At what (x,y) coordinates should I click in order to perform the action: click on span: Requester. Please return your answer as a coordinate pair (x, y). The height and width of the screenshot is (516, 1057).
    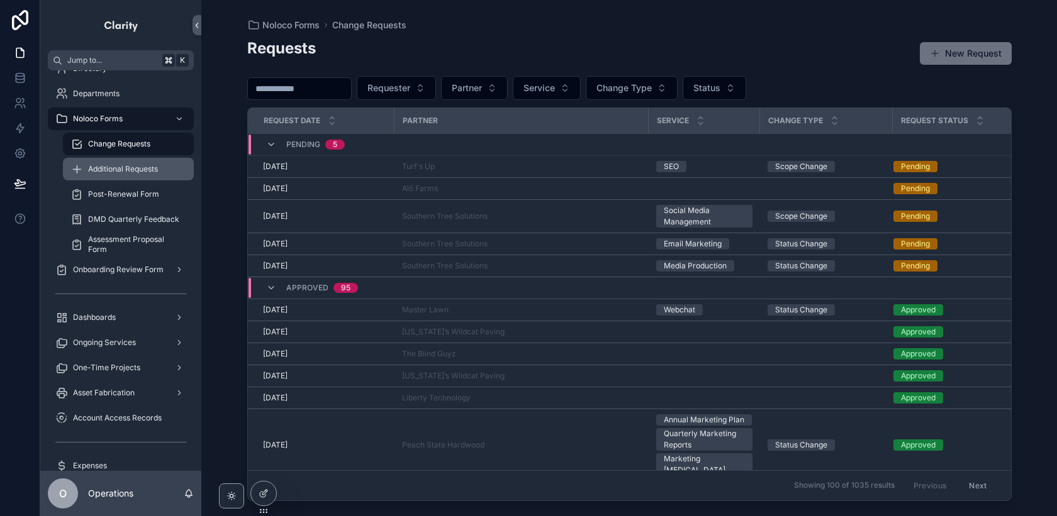
    Looking at the image, I should click on (389, 88).